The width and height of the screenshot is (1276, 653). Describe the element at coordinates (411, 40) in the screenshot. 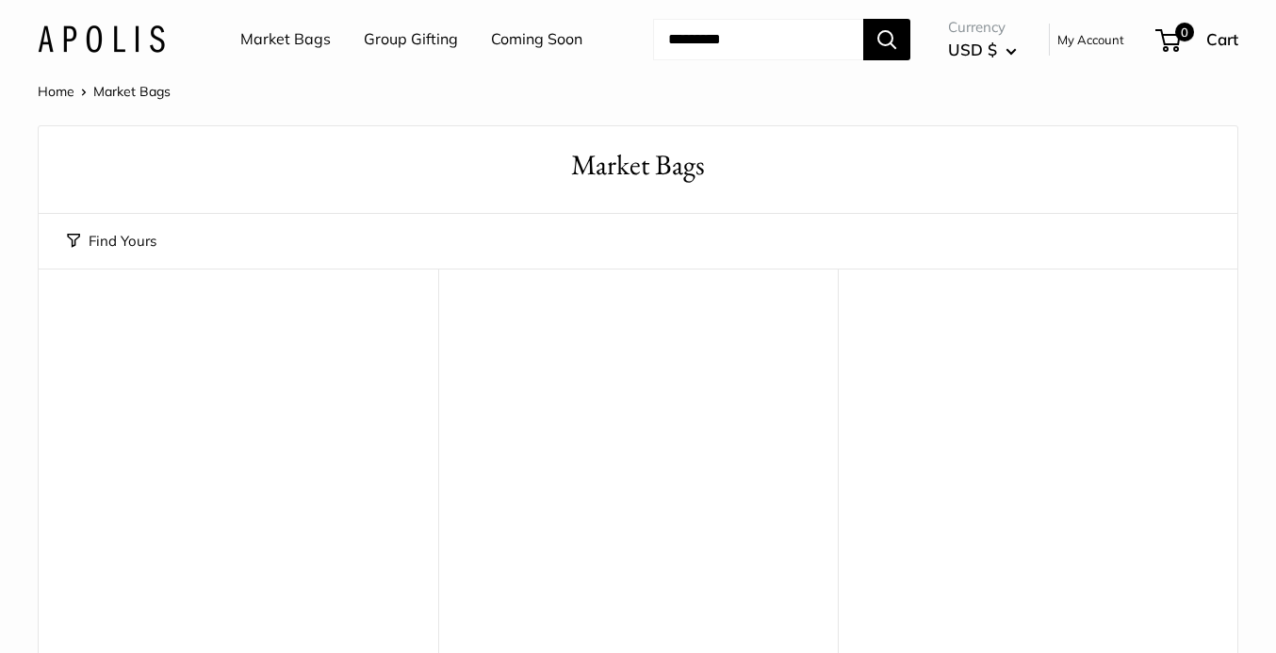

I see `a: Group Gifting` at that location.